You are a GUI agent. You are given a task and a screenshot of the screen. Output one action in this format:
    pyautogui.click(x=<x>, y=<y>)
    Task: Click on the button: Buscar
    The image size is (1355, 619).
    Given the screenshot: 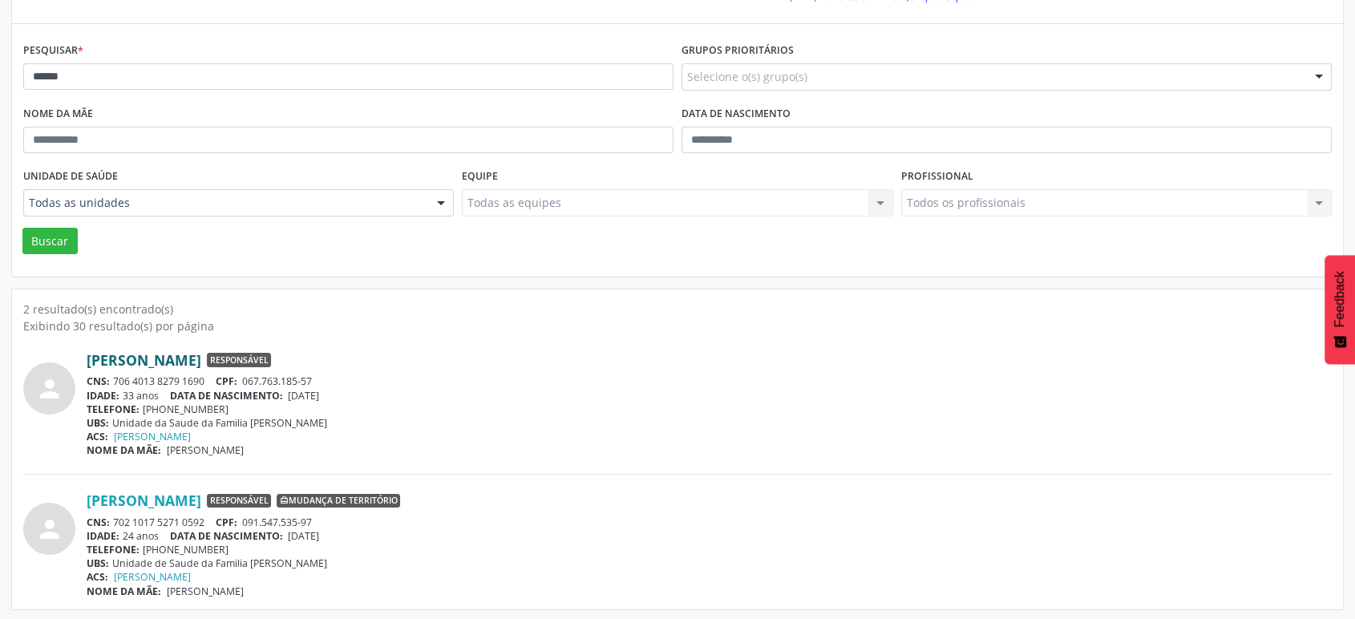 What is the action you would take?
    pyautogui.click(x=50, y=241)
    